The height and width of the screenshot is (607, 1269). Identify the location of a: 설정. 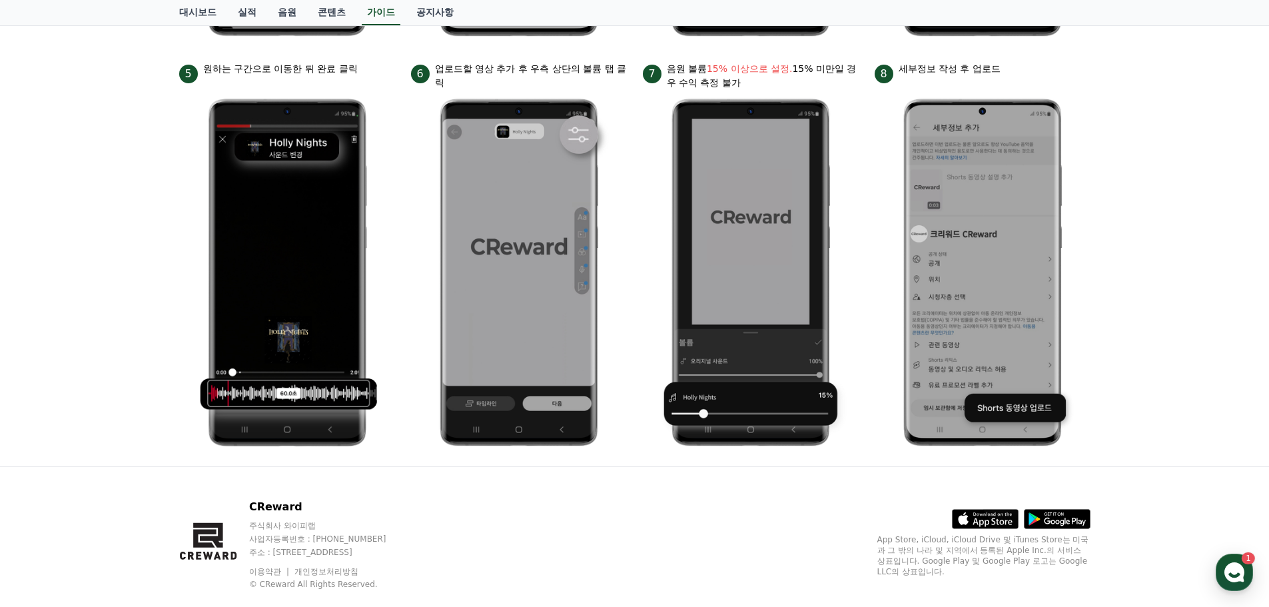
(214, 439).